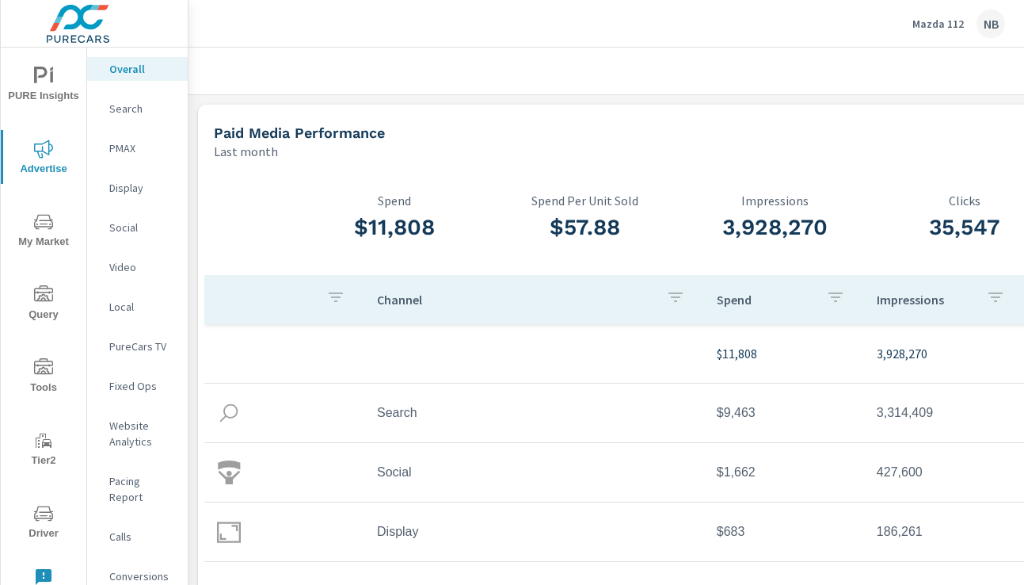 The height and width of the screenshot is (585, 1024). I want to click on h3: $57.88, so click(585, 227).